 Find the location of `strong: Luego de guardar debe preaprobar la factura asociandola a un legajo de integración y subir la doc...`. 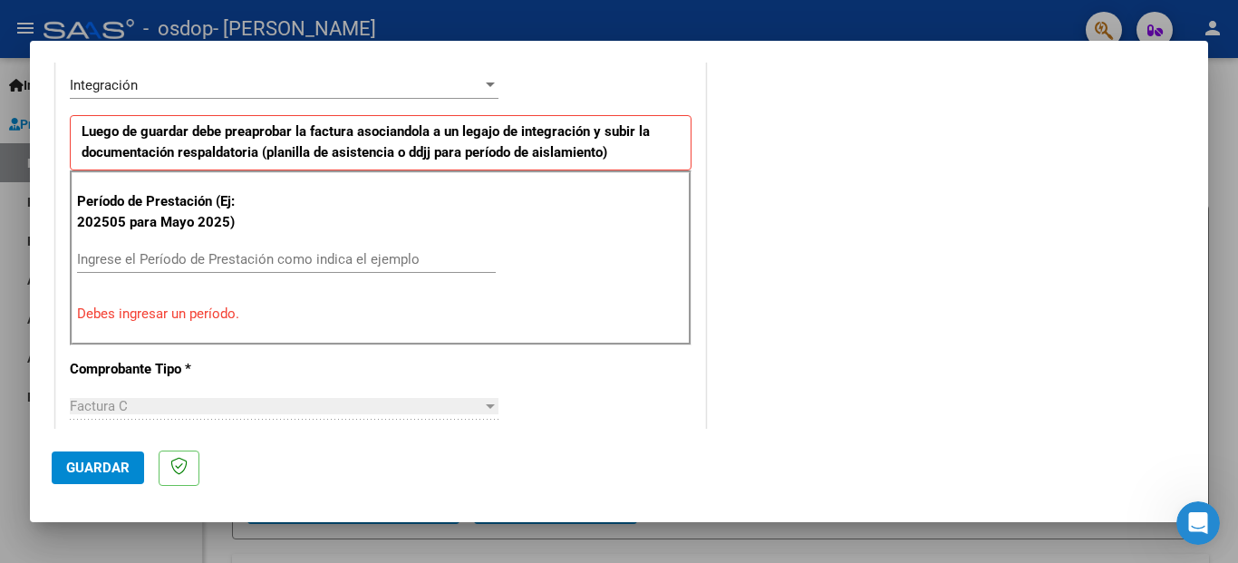

strong: Luego de guardar debe preaprobar la factura asociandola a un legajo de integración y subir la doc... is located at coordinates (365, 141).